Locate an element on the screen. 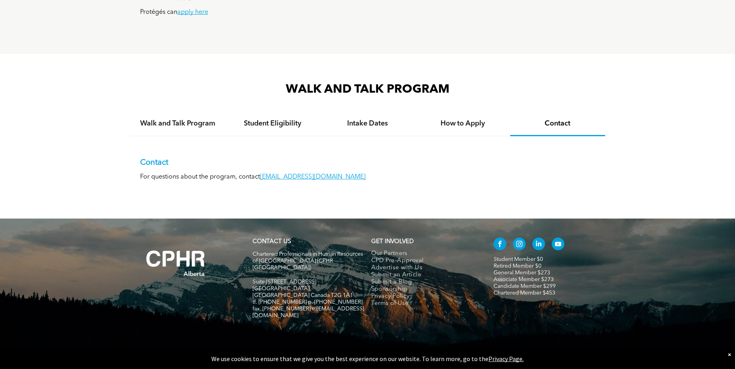  p: For questions about the program, contact is located at coordinates (368, 177).